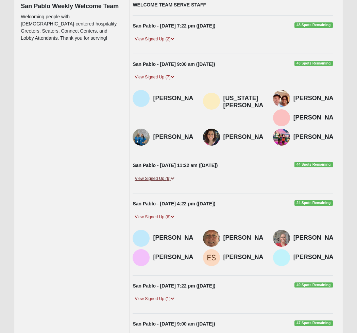 This screenshot has height=333, width=357. Describe the element at coordinates (211, 238) in the screenshot. I see `img: Rich Blankenship` at that location.